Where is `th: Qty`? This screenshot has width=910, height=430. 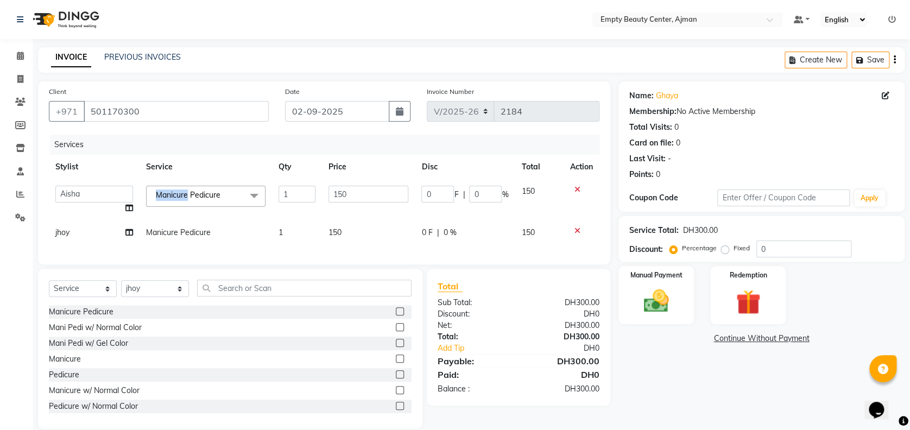
th: Qty is located at coordinates (297, 167).